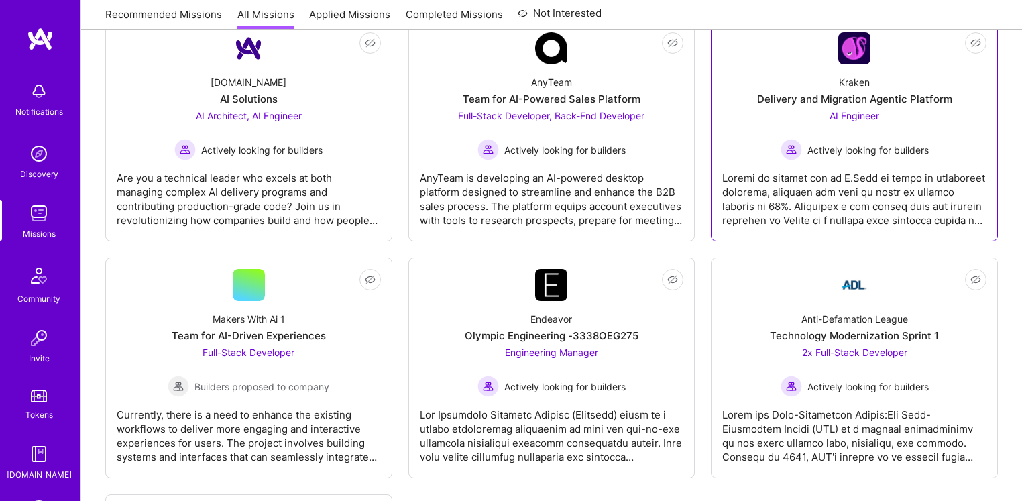 Image resolution: width=1022 pixels, height=501 pixels. What do you see at coordinates (39, 454) in the screenshot?
I see `img: guide book` at bounding box center [39, 454].